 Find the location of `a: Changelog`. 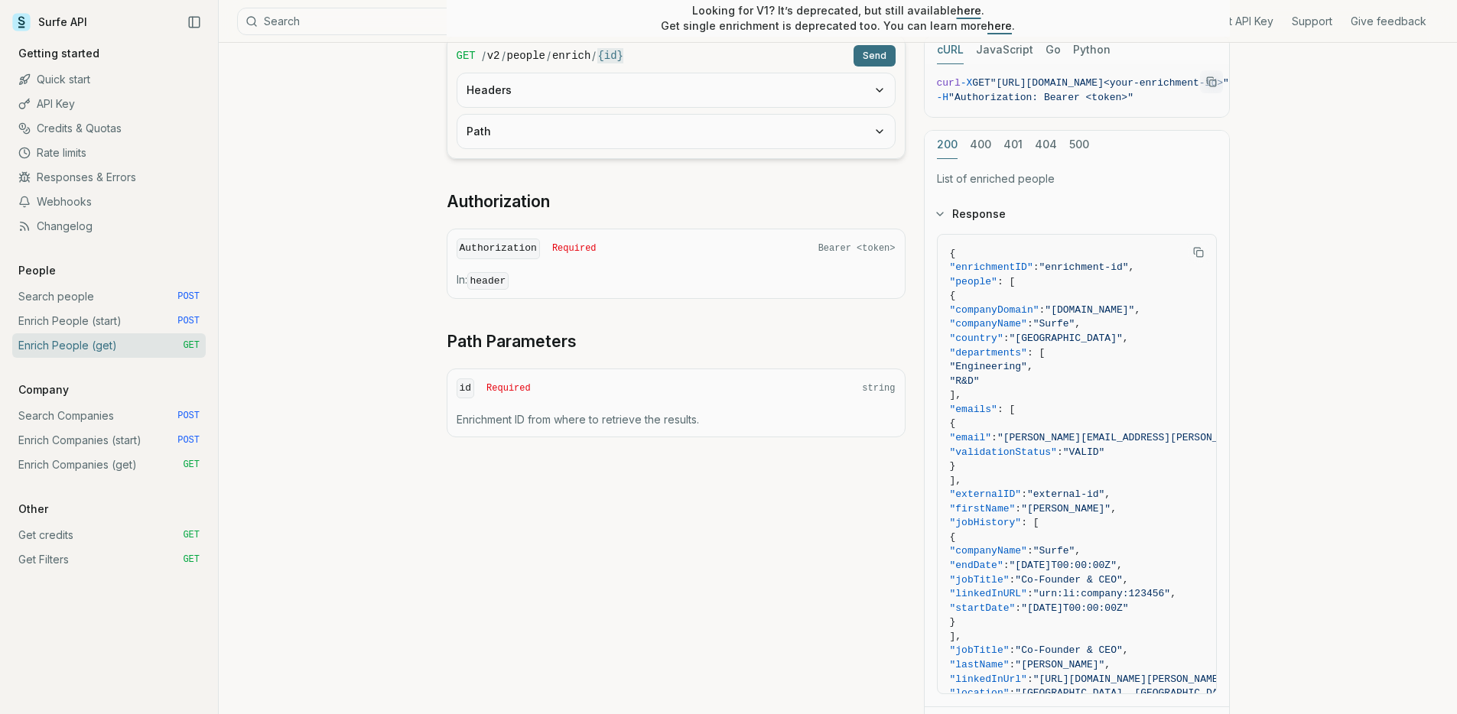

a: Changelog is located at coordinates (109, 226).